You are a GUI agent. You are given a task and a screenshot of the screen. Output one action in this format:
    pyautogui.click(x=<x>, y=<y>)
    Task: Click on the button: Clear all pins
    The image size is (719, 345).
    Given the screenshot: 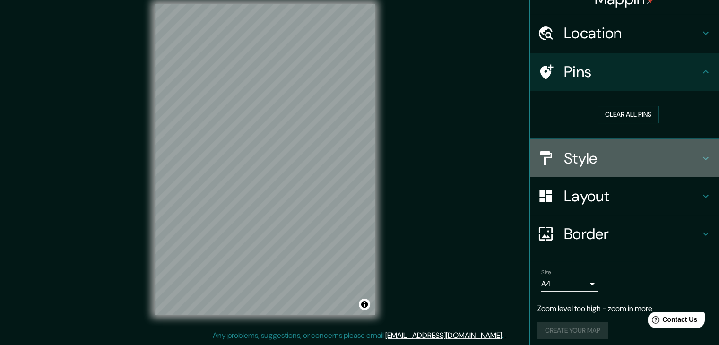 What is the action you would take?
    pyautogui.click(x=629, y=114)
    